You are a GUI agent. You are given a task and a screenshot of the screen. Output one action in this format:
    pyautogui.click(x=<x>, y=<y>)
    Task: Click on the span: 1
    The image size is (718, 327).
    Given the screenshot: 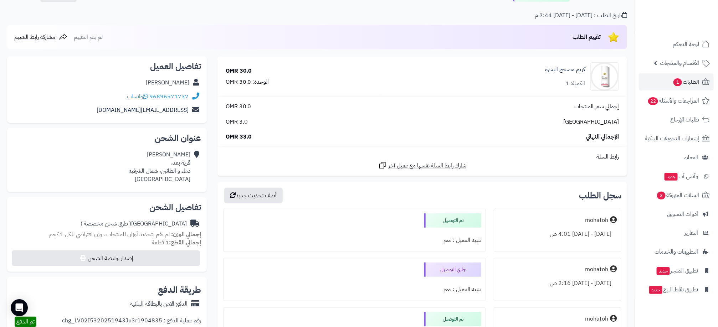 What is the action you would take?
    pyautogui.click(x=678, y=82)
    